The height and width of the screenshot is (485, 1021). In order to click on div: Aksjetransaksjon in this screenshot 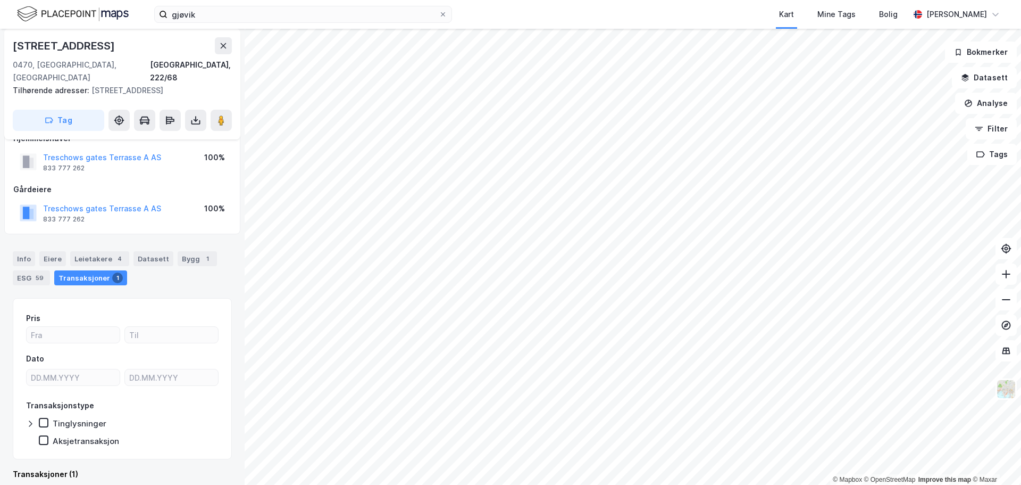, I will do `click(86, 440)`.